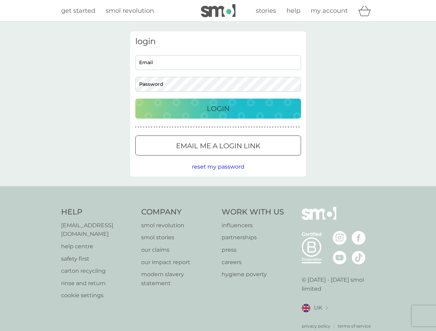 Image resolution: width=436 pixels, height=331 pixels. I want to click on h4: Help, so click(98, 212).